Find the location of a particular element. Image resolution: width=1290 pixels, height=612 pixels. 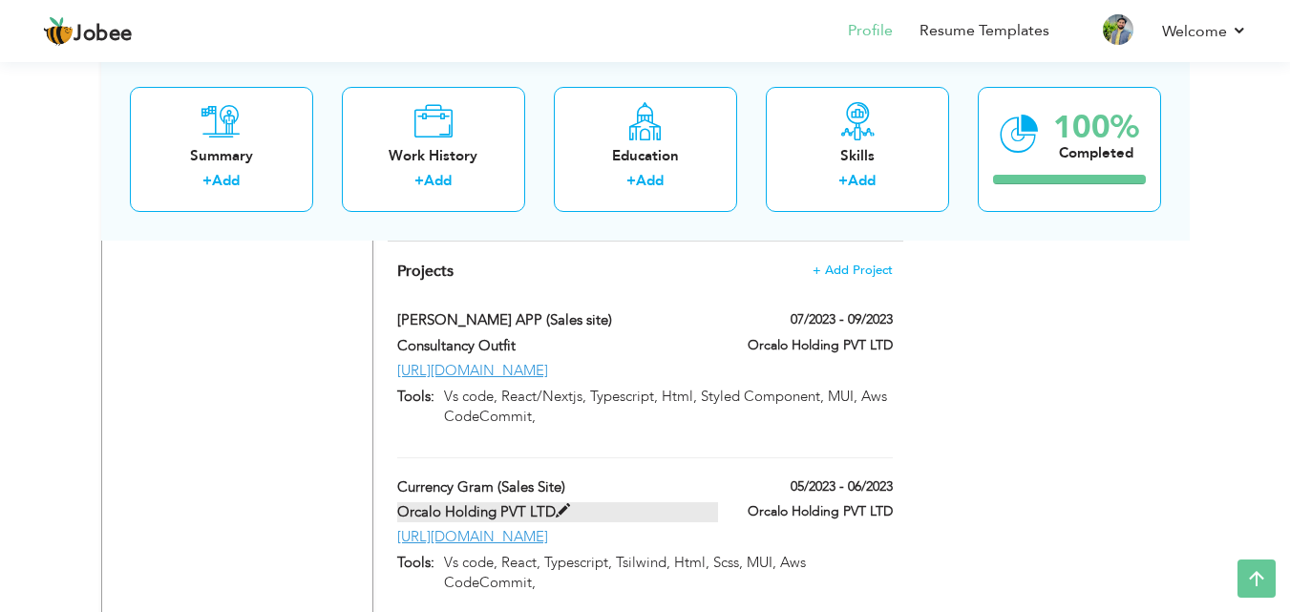

div: Summary is located at coordinates (221, 155).